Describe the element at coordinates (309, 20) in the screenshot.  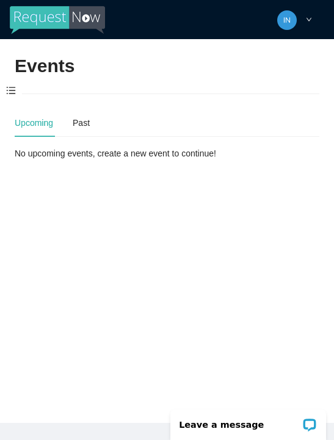
I see `span: down` at that location.